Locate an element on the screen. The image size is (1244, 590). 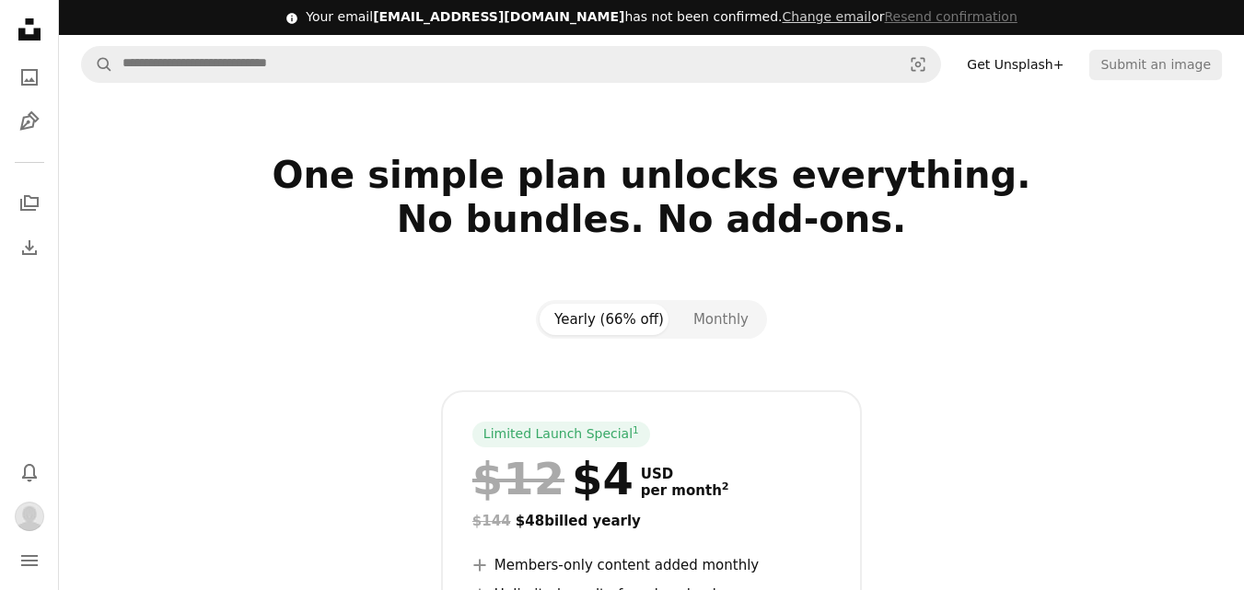
h2: One simple plan unlocks everything. No bundles. No add-ons. is located at coordinates (651, 219).